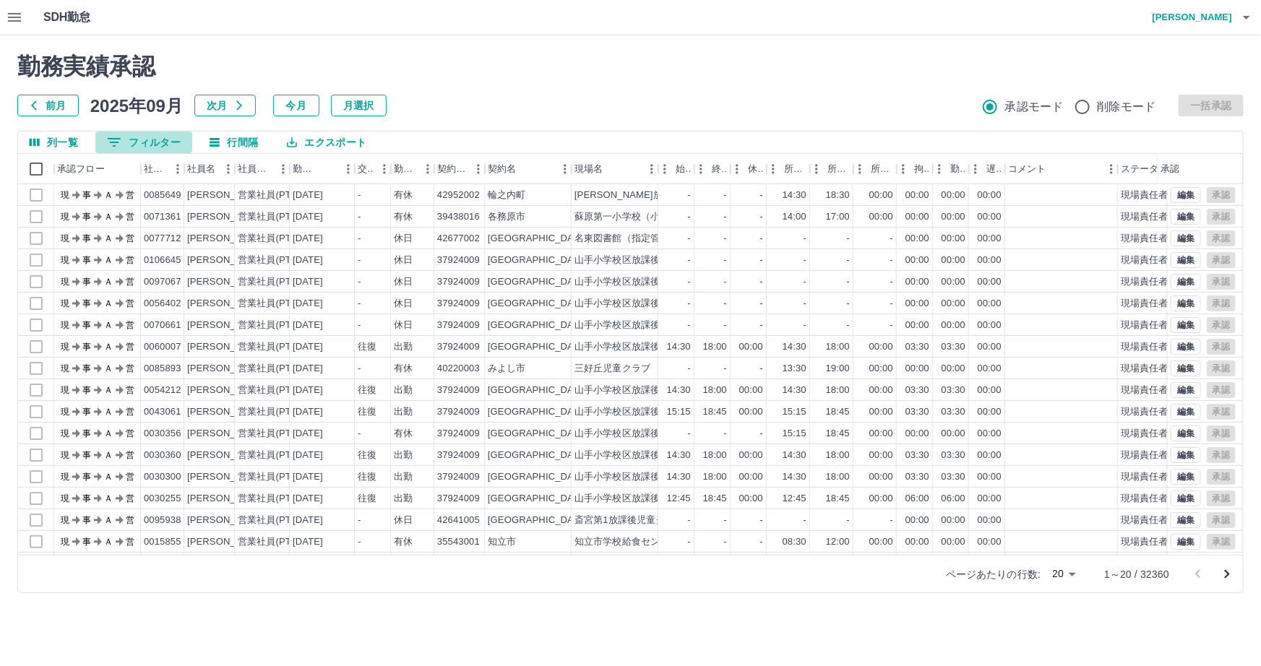 This screenshot has width=1261, height=666. What do you see at coordinates (674, 217) in the screenshot?
I see `div: 蘇原第一小学校（小学校内）放課後児童クラブ` at bounding box center [674, 217].